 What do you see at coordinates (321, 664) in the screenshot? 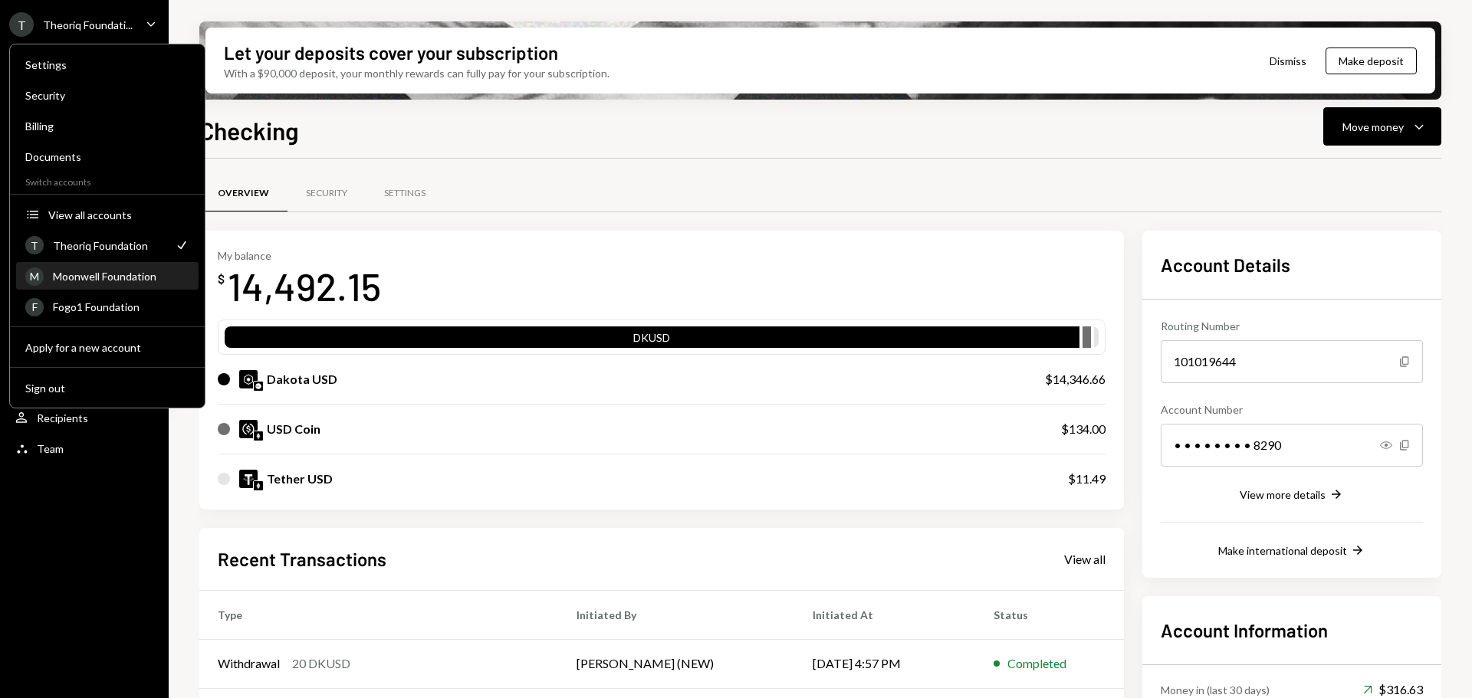
I see `div: 20 DKUSD` at bounding box center [321, 664].